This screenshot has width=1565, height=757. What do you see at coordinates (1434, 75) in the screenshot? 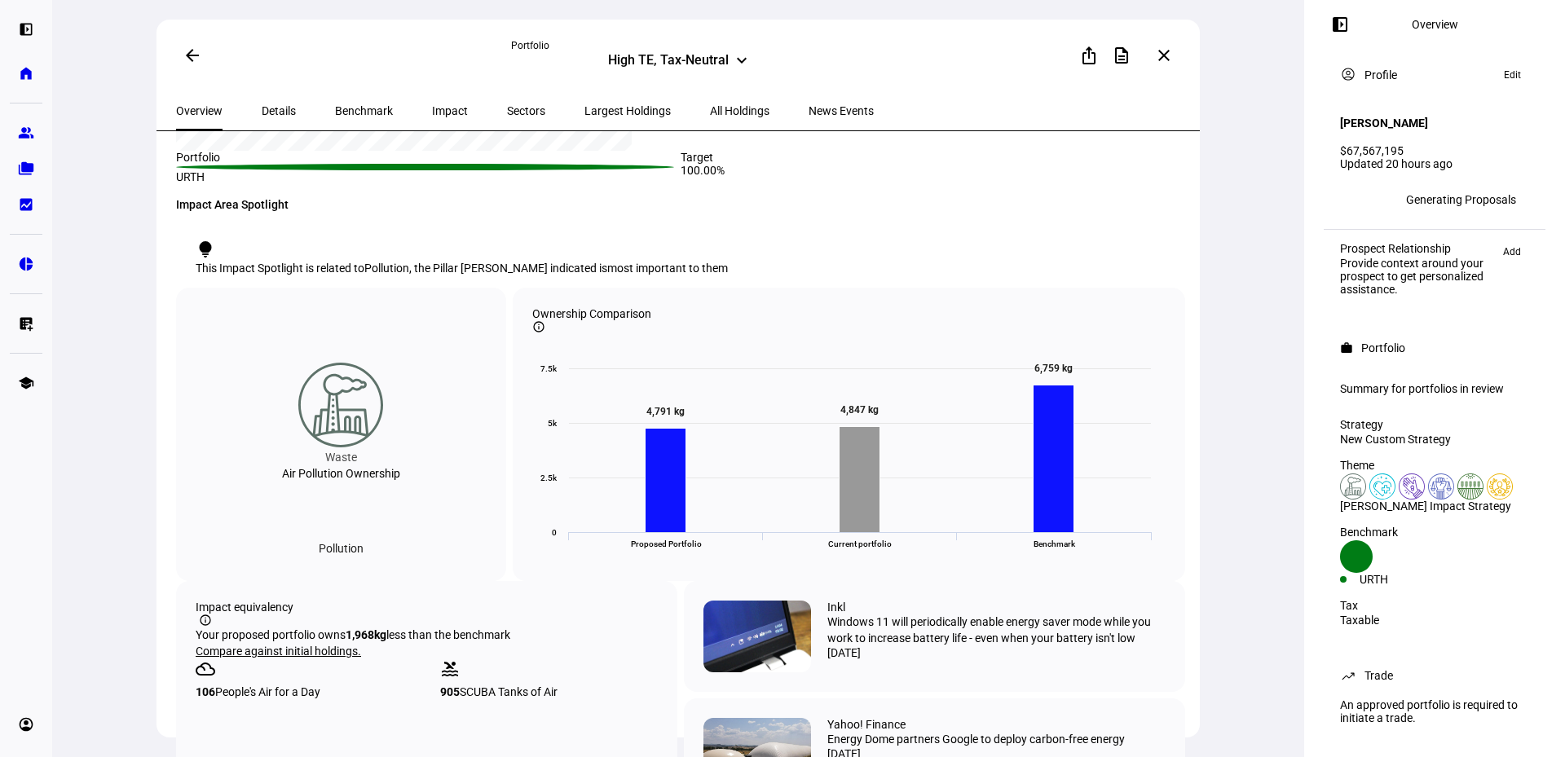
I see `eth-panel-overview-card-header: Profile` at bounding box center [1434, 75].